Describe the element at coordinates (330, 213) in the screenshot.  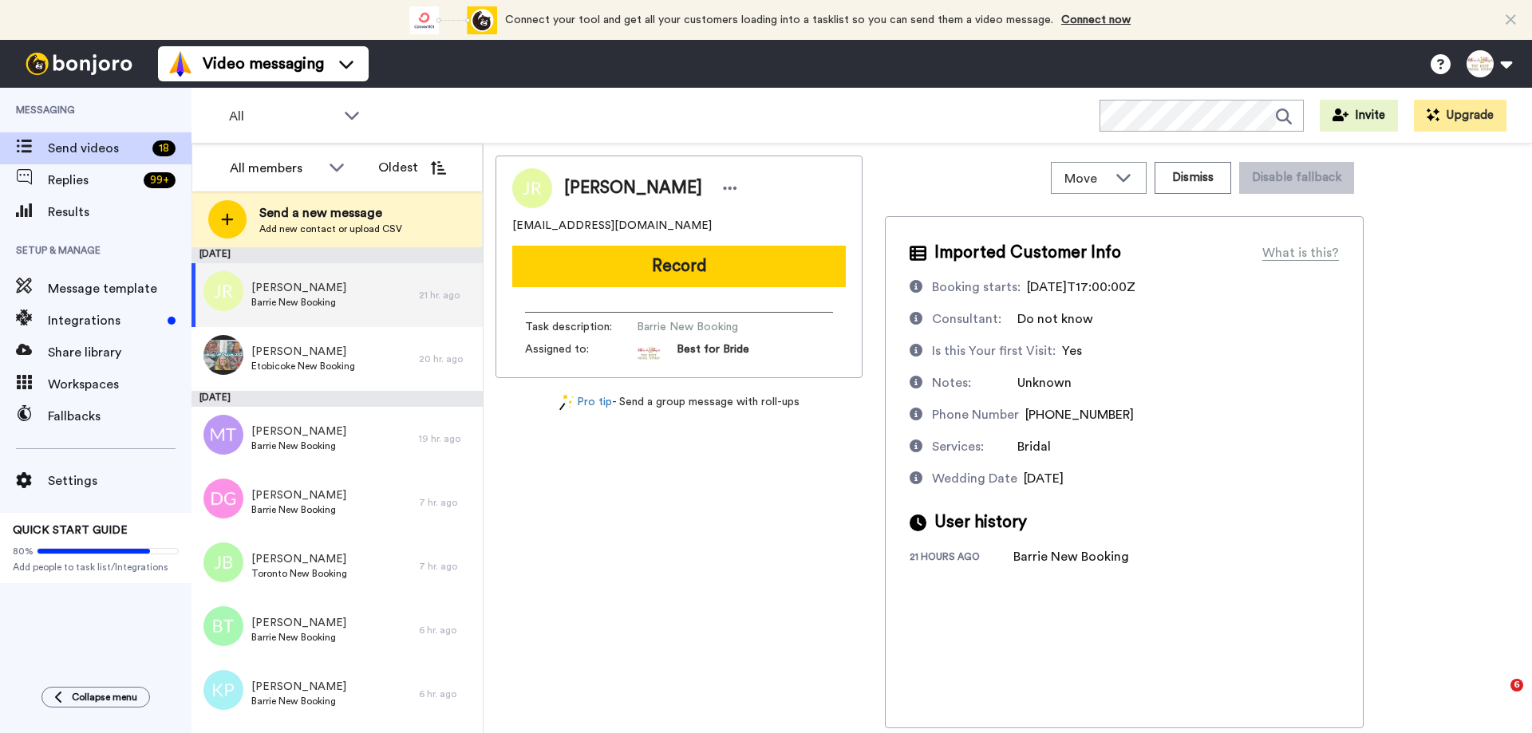
I see `span: Send a new message` at that location.